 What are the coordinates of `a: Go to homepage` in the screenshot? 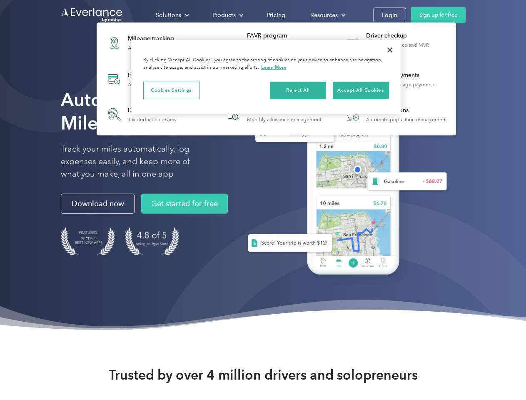 It's located at (92, 15).